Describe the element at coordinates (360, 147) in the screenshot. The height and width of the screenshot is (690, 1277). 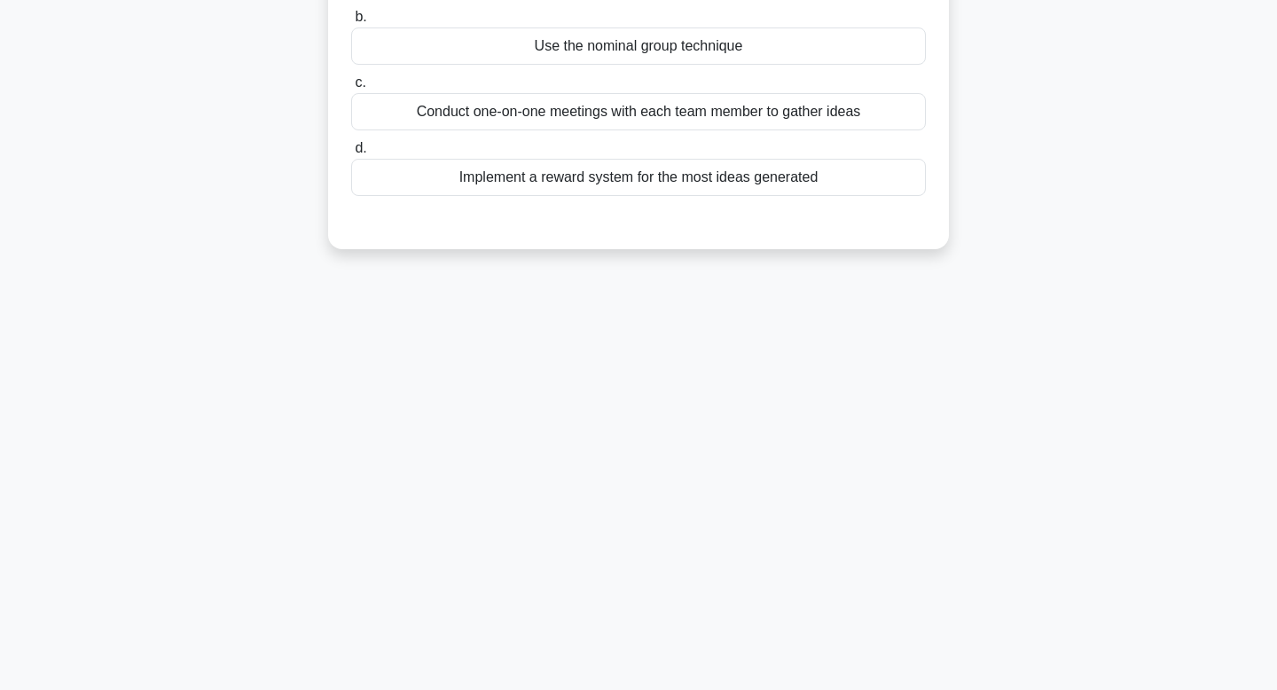
I see `span: d.` at that location.